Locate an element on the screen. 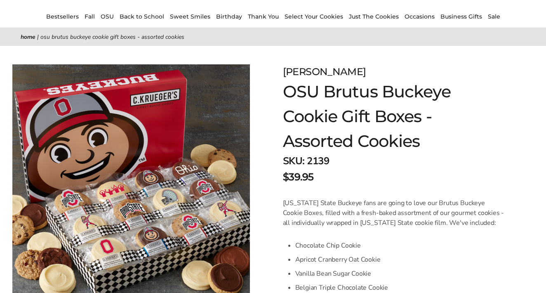 Image resolution: width=546 pixels, height=293 pixels. a: Back to School is located at coordinates (142, 16).